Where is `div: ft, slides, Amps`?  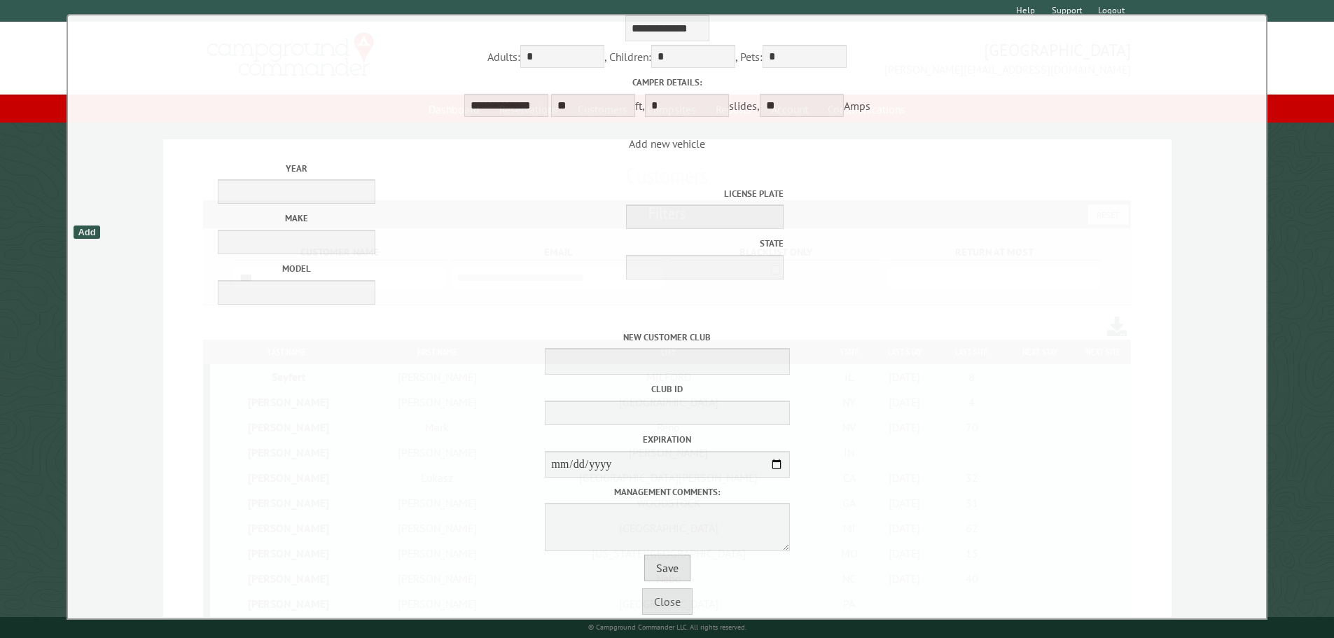
div: ft, slides, Amps is located at coordinates (667, 97).